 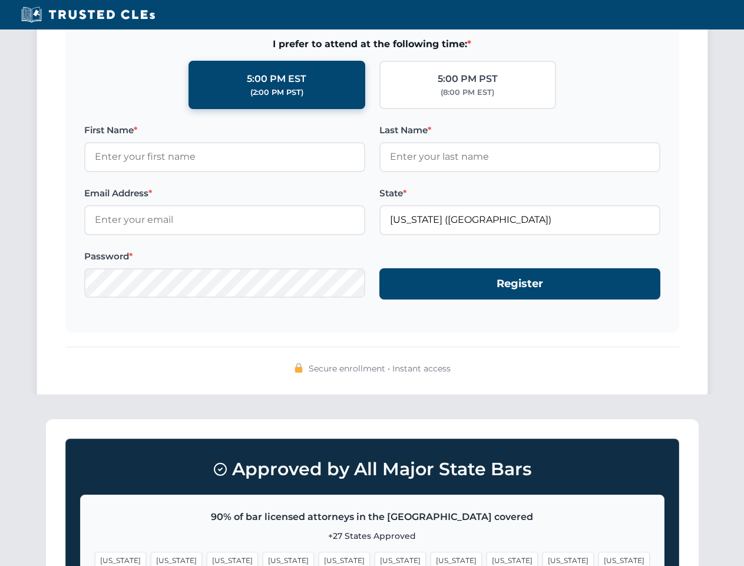 What do you see at coordinates (224, 157) in the screenshot?
I see `input: Enter your first name` at bounding box center [224, 157].